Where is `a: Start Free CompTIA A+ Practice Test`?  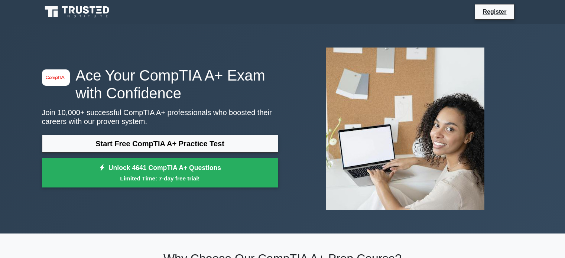
a: Start Free CompTIA A+ Practice Test is located at coordinates (160, 144).